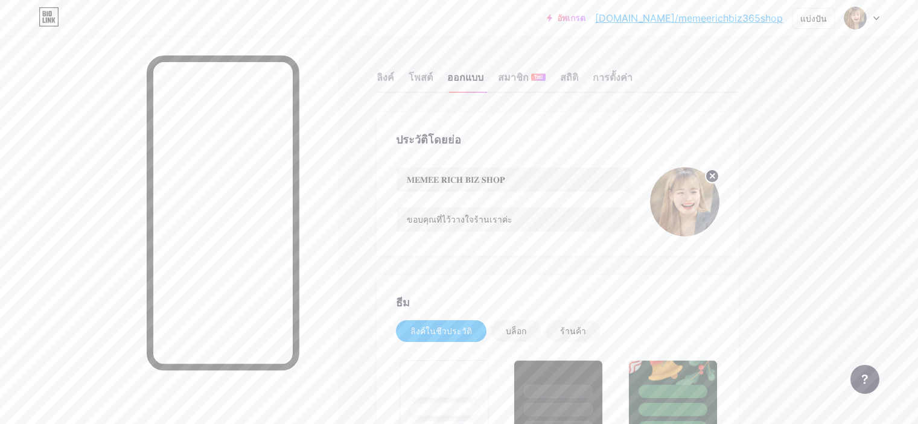 The image size is (918, 424). Describe the element at coordinates (513, 180) in the screenshot. I see `input: ชื่อ` at that location.